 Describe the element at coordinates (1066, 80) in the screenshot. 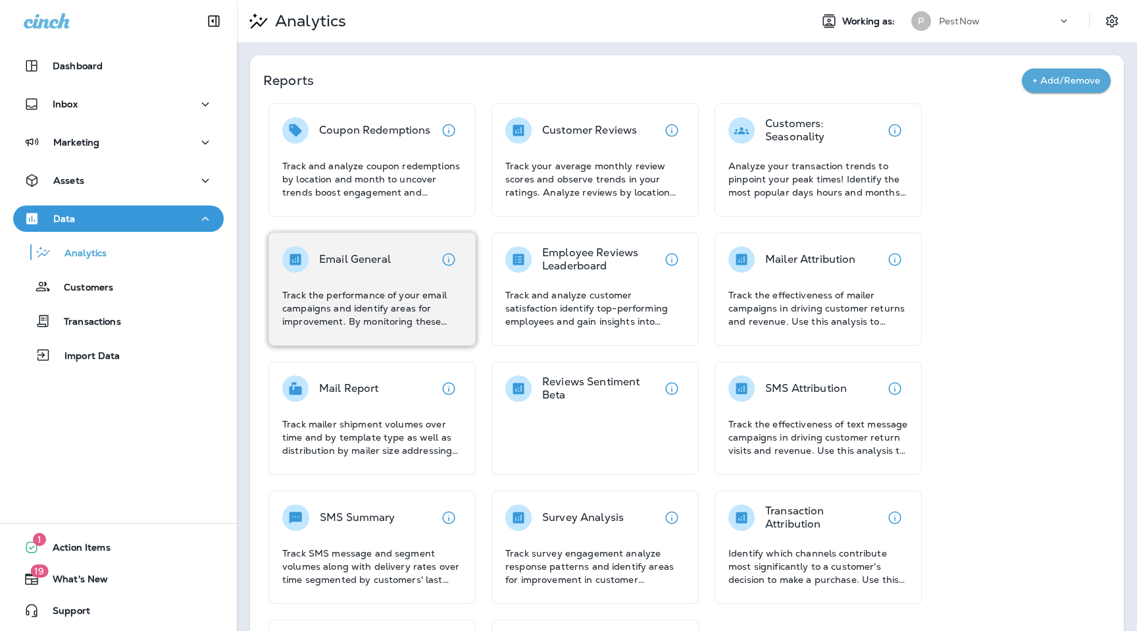

I see `button: + Add/Remove` at that location.